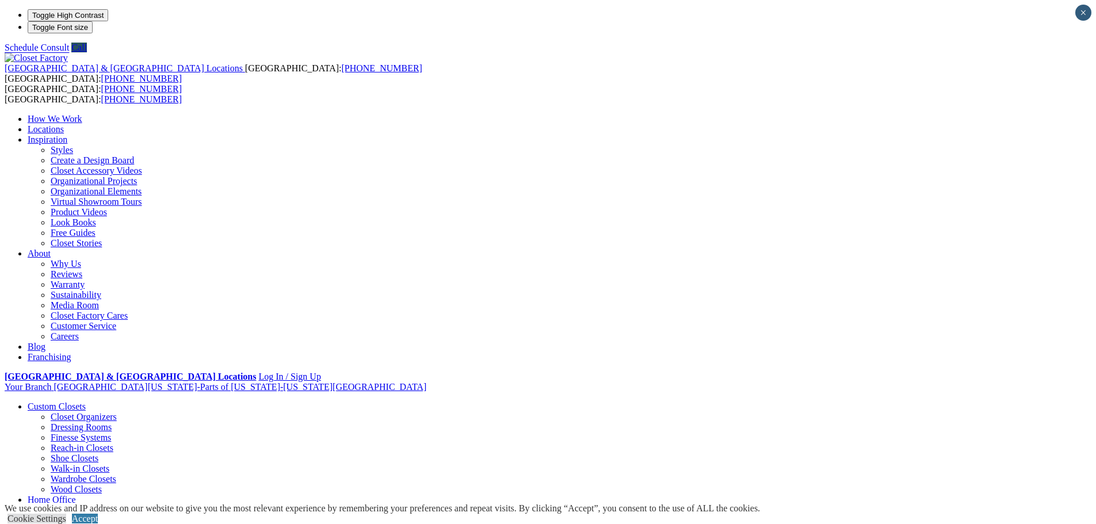 Image resolution: width=1096 pixels, height=524 pixels. I want to click on a: Look Books, so click(73, 222).